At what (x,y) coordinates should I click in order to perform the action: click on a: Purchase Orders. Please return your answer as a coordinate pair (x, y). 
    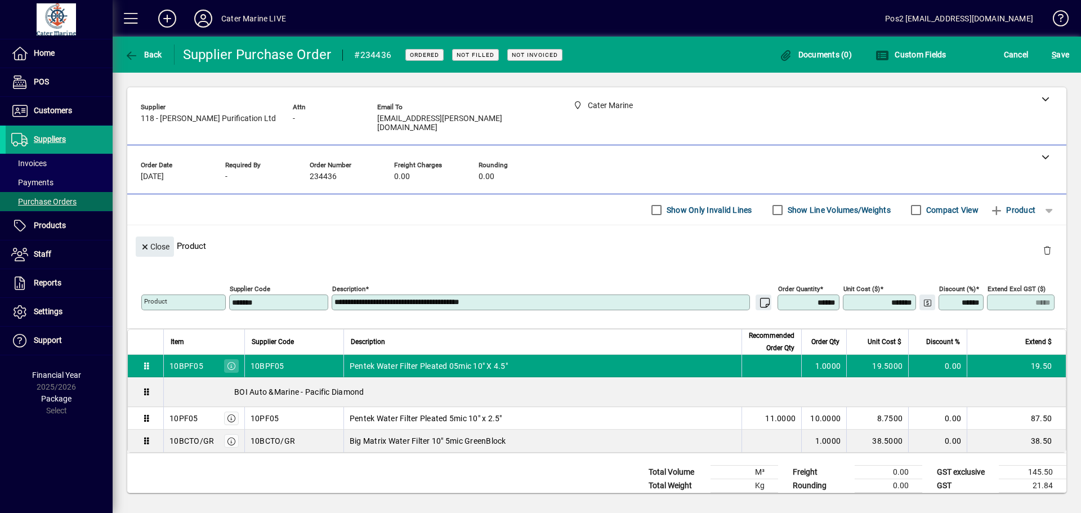
    Looking at the image, I should click on (59, 202).